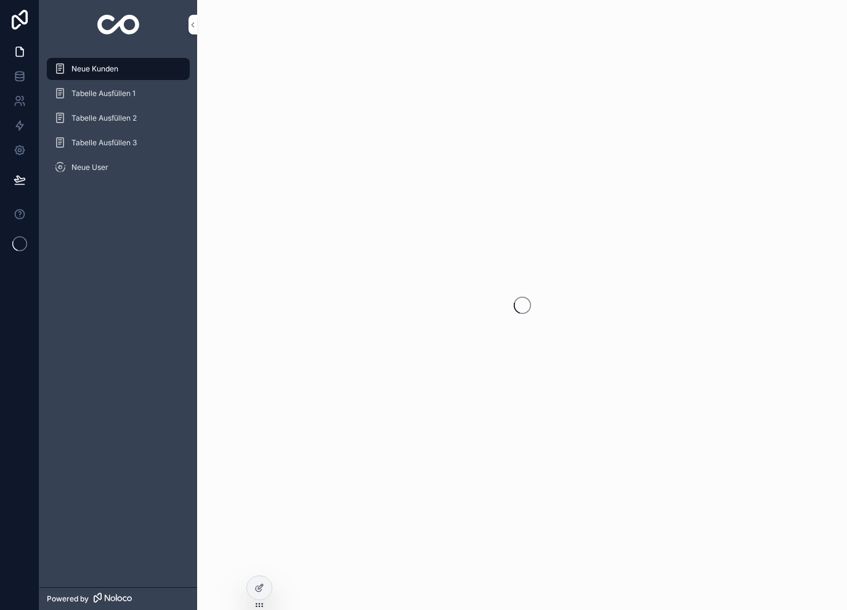 This screenshot has height=610, width=847. I want to click on span: Neue Kunden, so click(95, 69).